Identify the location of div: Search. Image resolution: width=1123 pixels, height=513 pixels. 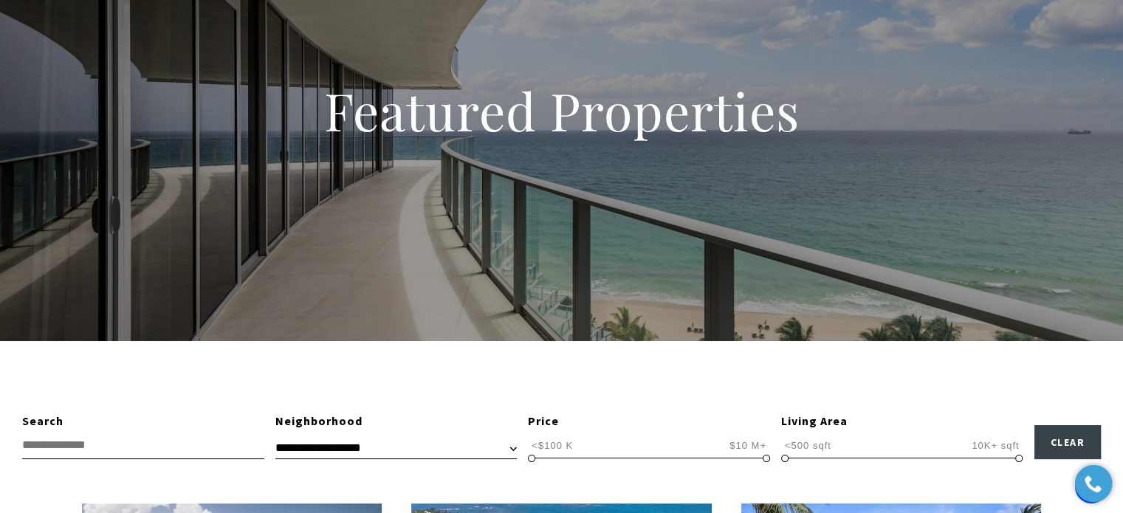
(143, 422).